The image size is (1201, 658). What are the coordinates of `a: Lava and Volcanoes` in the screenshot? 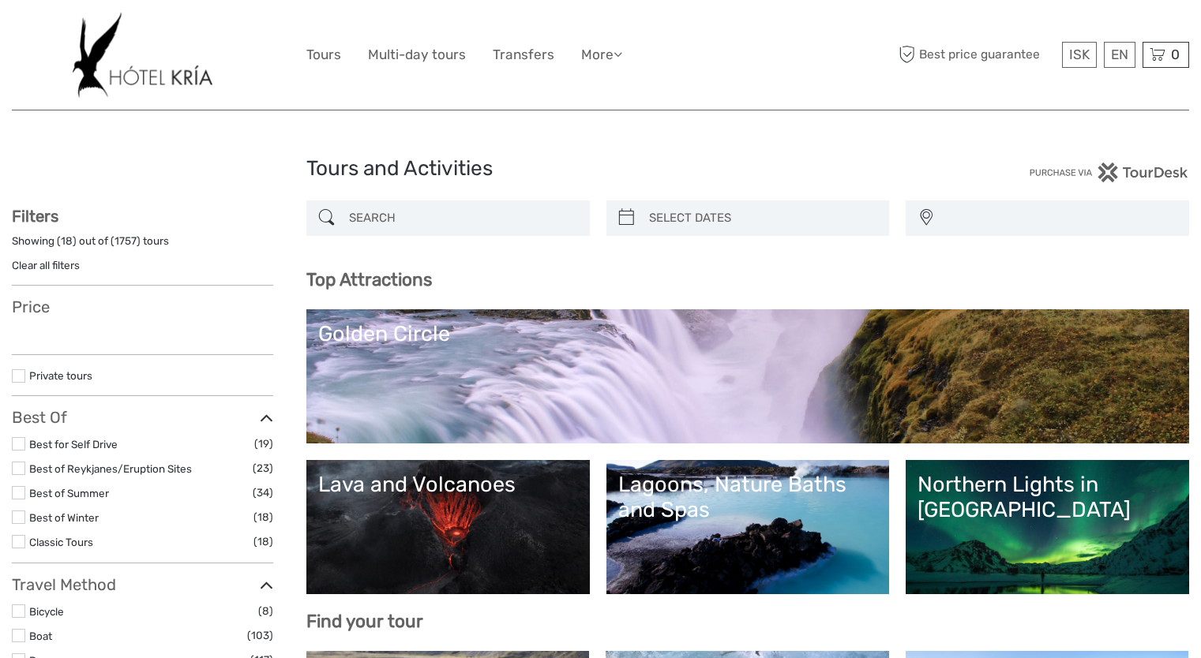 It's located at (448, 527).